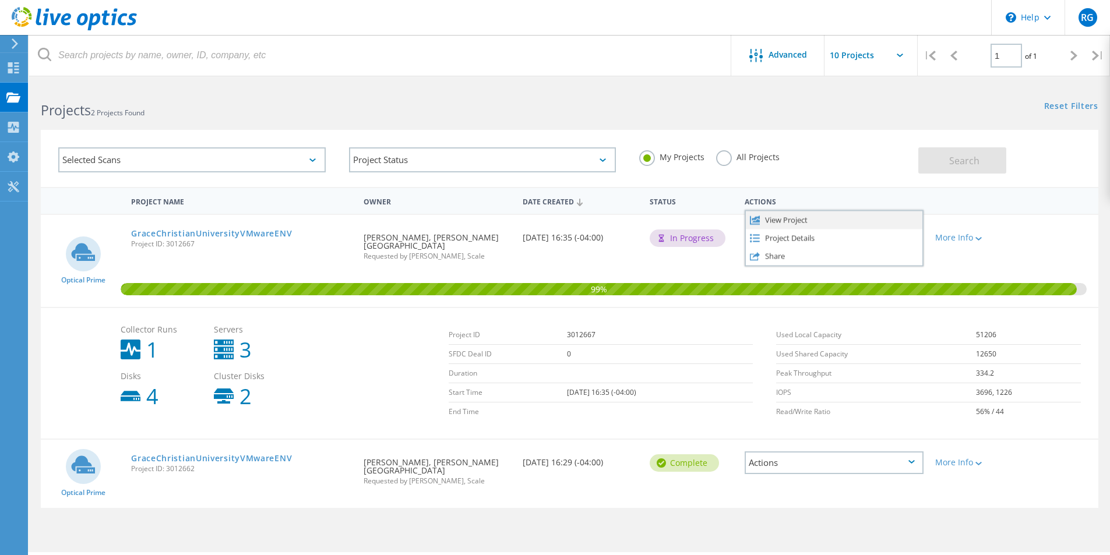 Image resolution: width=1110 pixels, height=555 pixels. Describe the element at coordinates (1011, 17) in the screenshot. I see `svg: \n` at that location.